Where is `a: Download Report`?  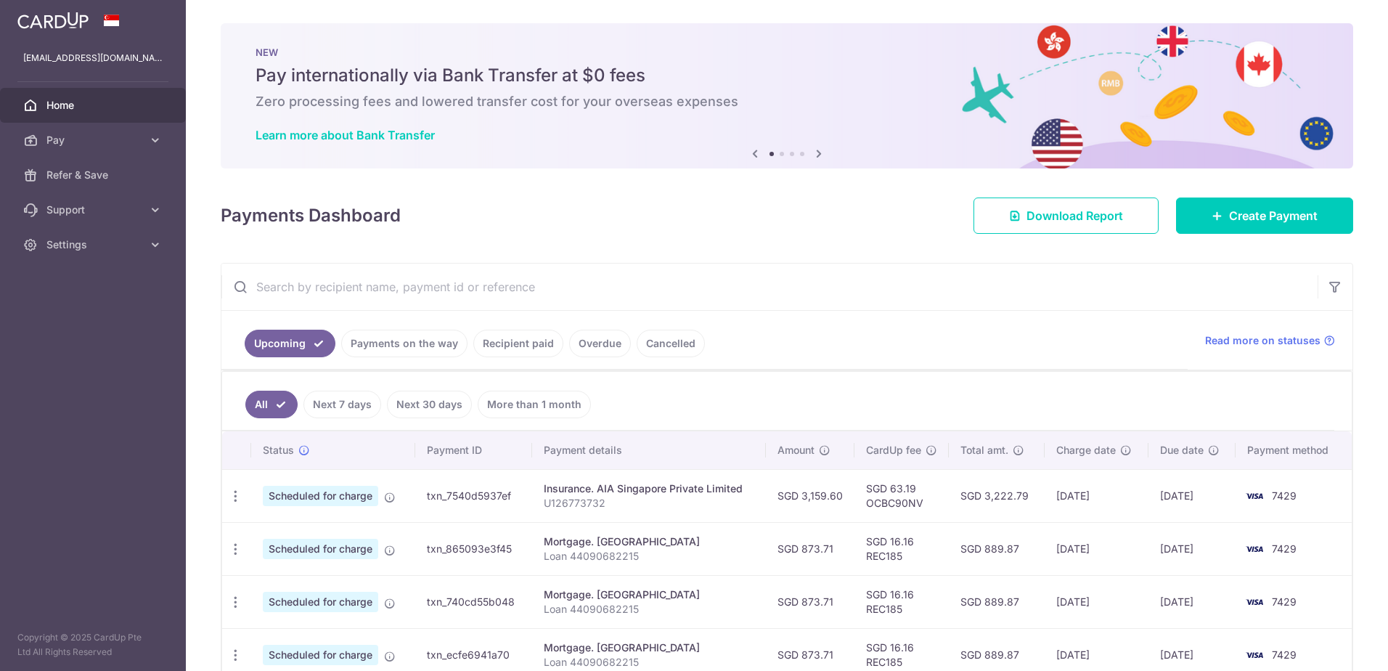
a: Download Report is located at coordinates (1065, 216).